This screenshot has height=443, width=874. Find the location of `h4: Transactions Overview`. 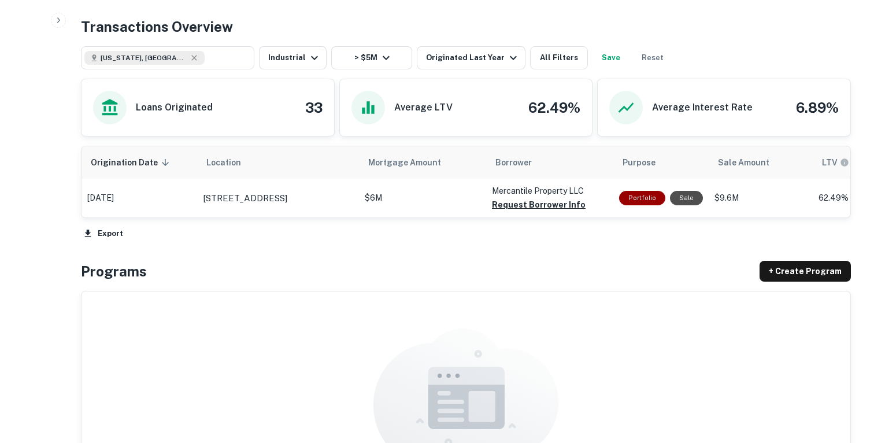

h4: Transactions Overview is located at coordinates (157, 27).